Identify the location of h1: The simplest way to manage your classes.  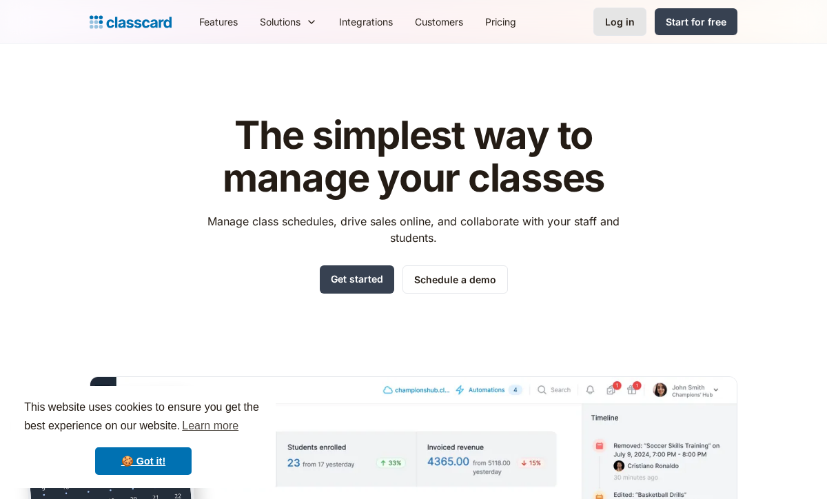
(414, 156).